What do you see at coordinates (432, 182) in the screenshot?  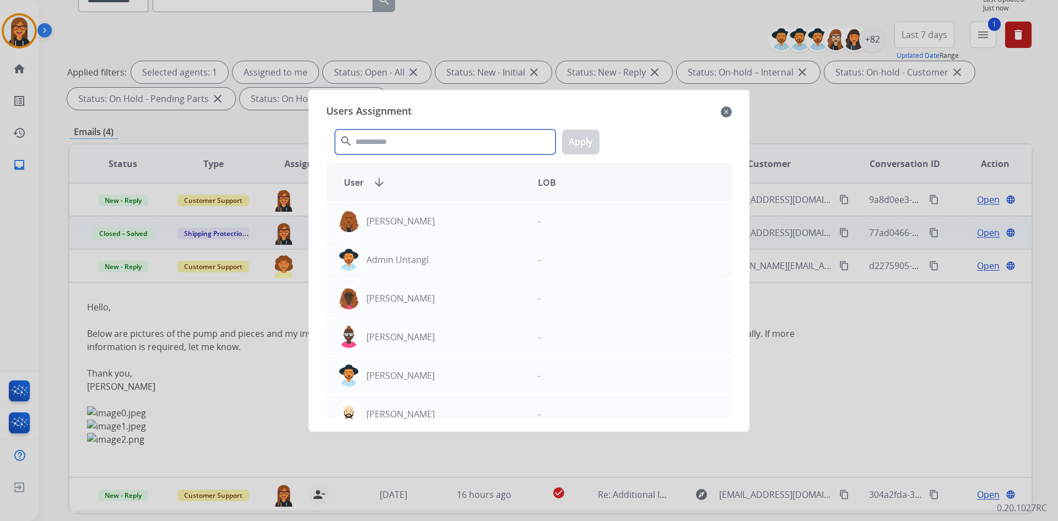 I see `div: User` at bounding box center [432, 182].